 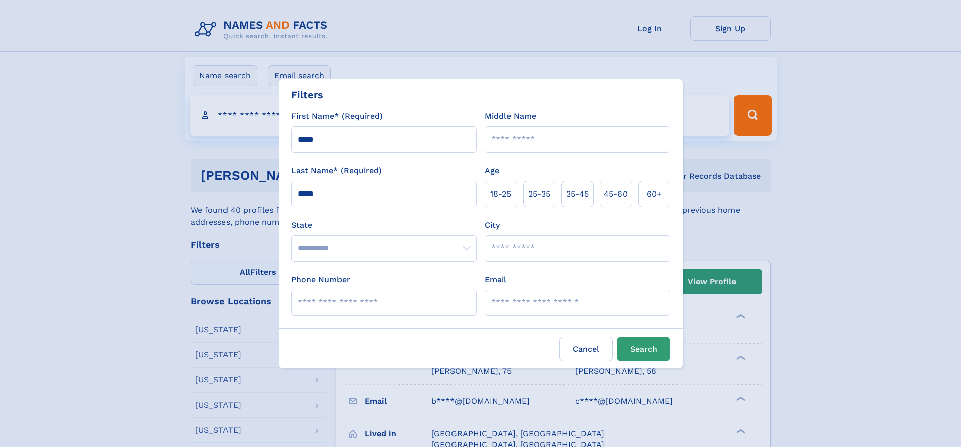 I want to click on label: Age, so click(x=492, y=171).